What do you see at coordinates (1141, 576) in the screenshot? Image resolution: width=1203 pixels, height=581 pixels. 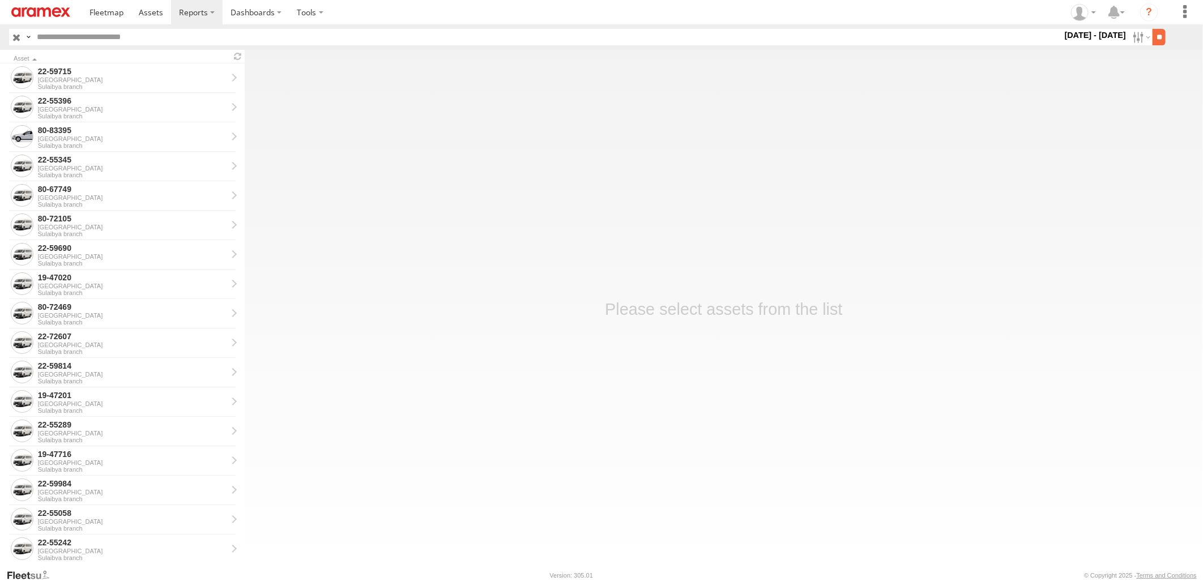 I see `div: © Copyright 2025 -` at bounding box center [1141, 576].